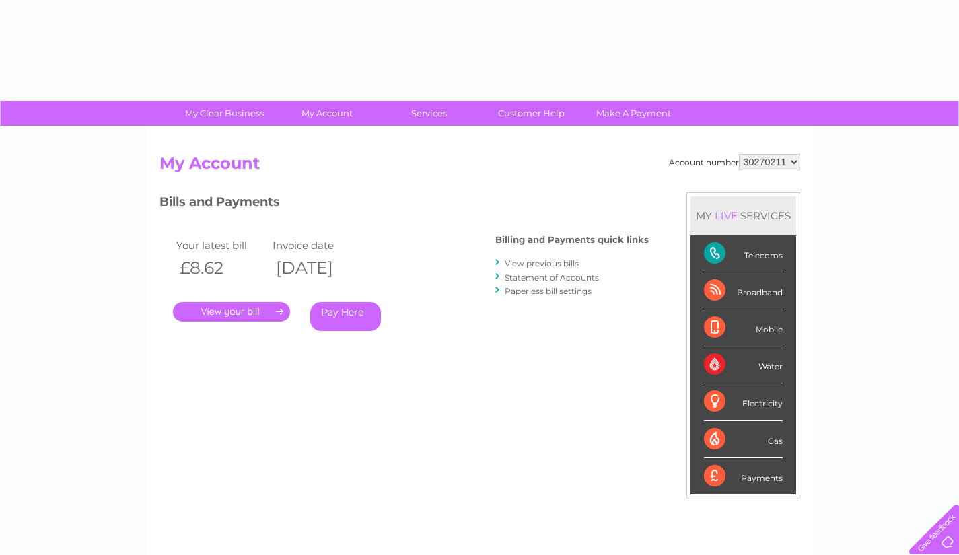  What do you see at coordinates (734, 162) in the screenshot?
I see `div: Account number` at bounding box center [734, 162].